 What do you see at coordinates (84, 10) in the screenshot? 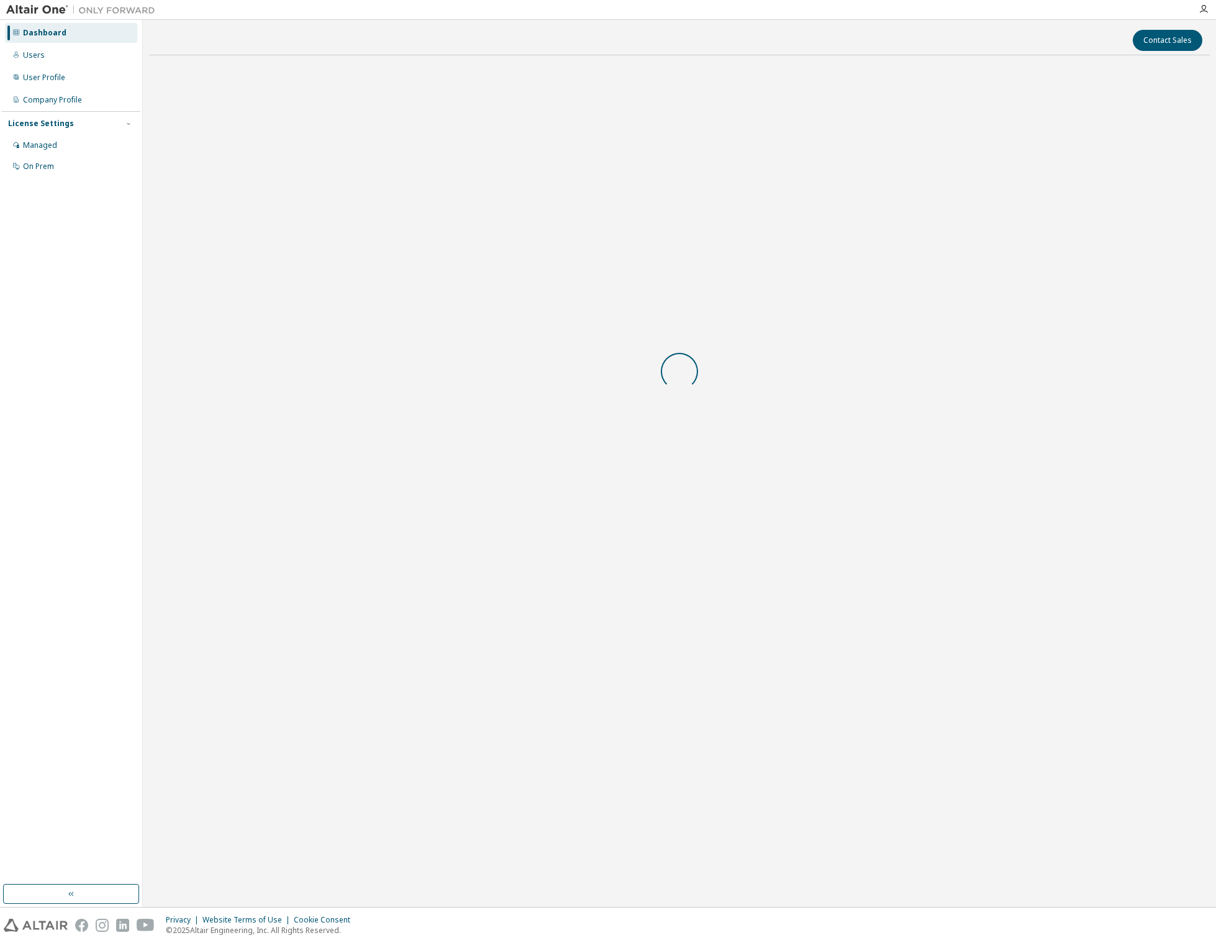
I see `img: Altair One` at bounding box center [84, 10].